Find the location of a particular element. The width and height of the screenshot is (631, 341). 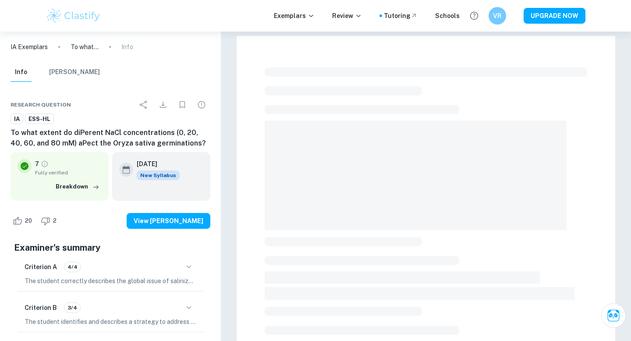

a: ESS-HL is located at coordinates (39, 119).